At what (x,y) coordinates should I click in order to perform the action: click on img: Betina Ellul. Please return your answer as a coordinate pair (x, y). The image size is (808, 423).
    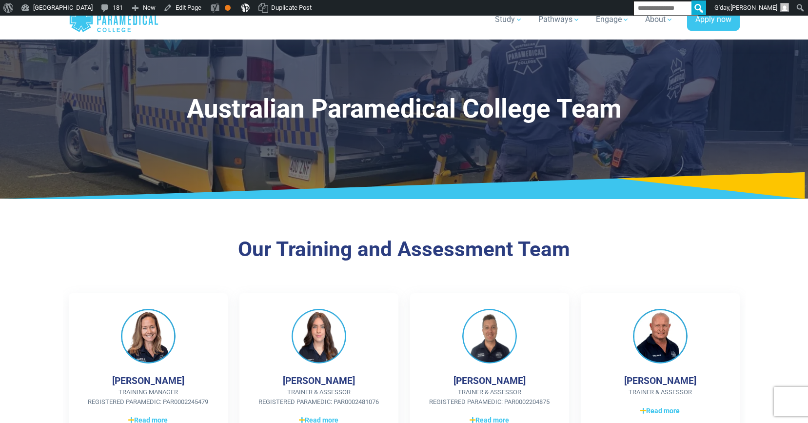
    Looking at the image, I should click on (319, 336).